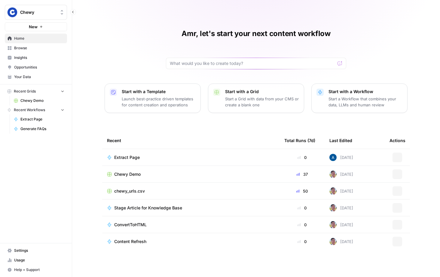 The image size is (440, 277). What do you see at coordinates (191, 208) in the screenshot?
I see `a: Stage Article for Knowledge Base` at bounding box center [191, 208].